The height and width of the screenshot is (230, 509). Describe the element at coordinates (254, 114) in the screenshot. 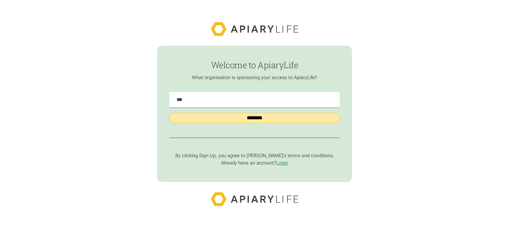

I see `form: find-employer` at that location.